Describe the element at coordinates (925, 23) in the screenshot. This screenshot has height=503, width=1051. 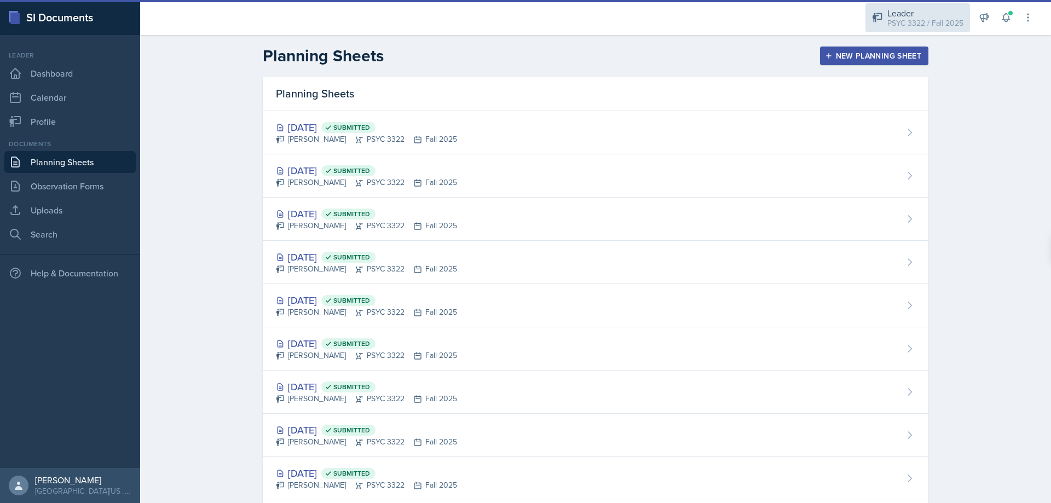
I see `div: PSYC 3322 / Fall 2025` at that location.